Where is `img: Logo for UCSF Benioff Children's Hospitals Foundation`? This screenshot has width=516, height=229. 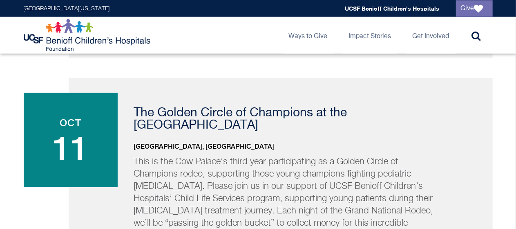 img: Logo for UCSF Benioff Children's Hospitals Foundation is located at coordinates (88, 35).